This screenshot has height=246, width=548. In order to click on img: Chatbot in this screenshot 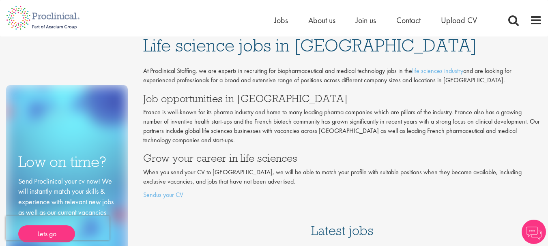, I will do `click(534, 232)`.